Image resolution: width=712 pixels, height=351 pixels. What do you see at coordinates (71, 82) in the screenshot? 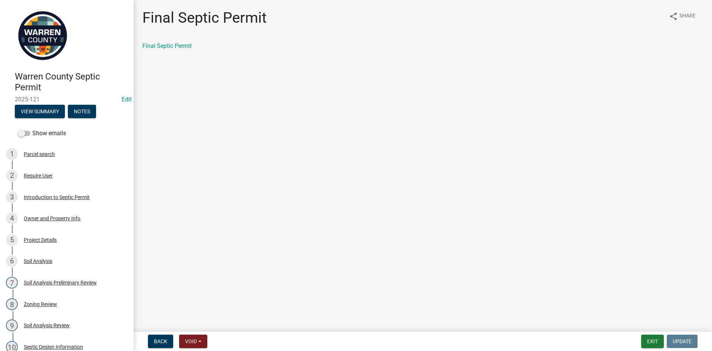
I see `h4: Warren County Septic Permit` at bounding box center [71, 82].